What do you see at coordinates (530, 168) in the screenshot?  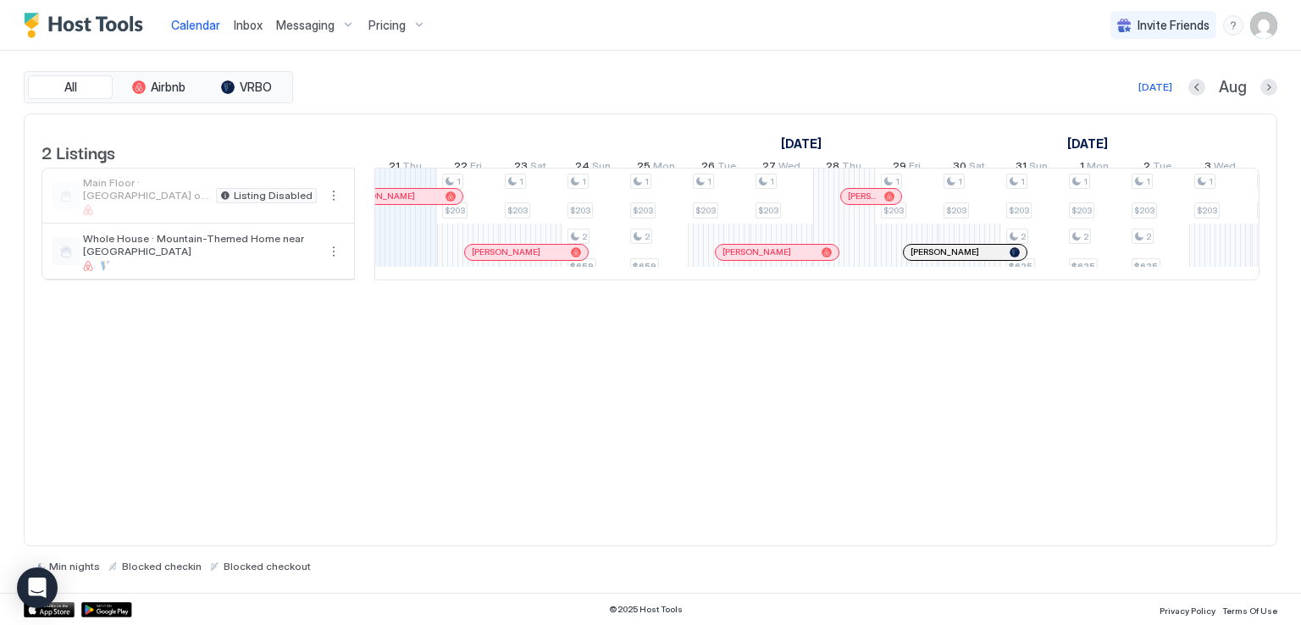 I see `a: August 23, 2025` at bounding box center [530, 168].